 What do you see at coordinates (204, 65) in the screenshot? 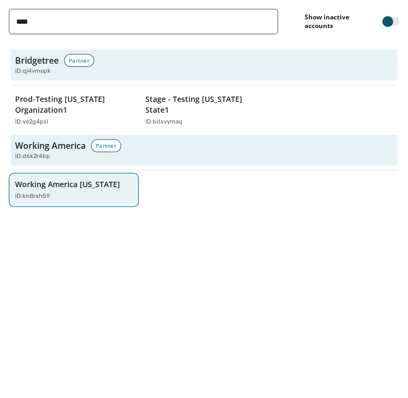
I see `button: BridgetreePartnerID:qj4vmopk` at bounding box center [204, 65].